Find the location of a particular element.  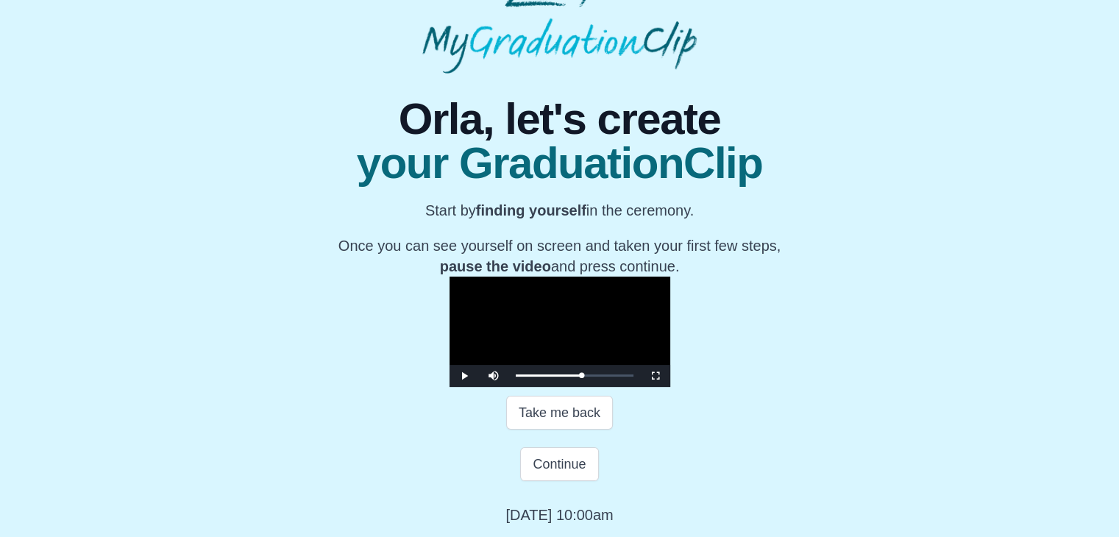

button: Take me back is located at coordinates (559, 413).